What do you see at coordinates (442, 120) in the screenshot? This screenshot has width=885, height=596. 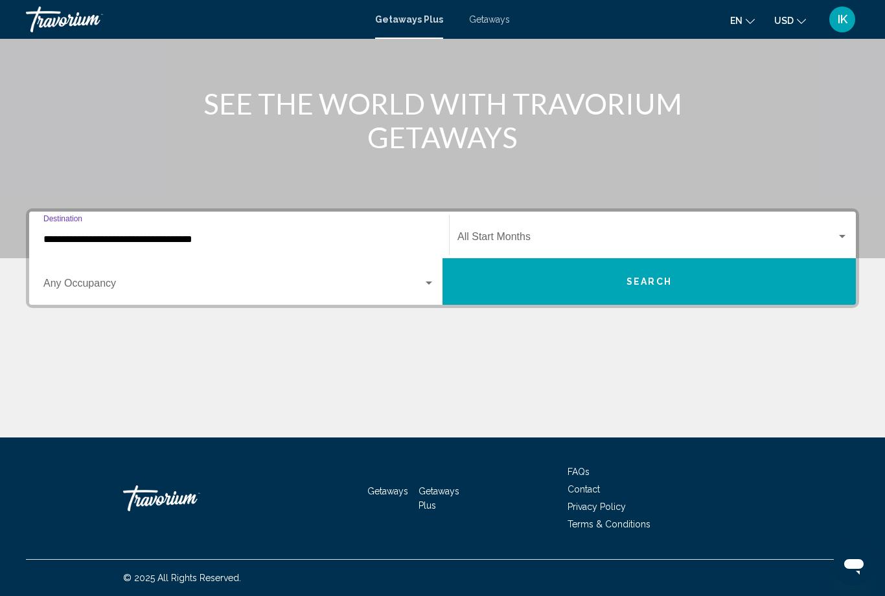 I see `h1: SEE THE WORLD WITH TRAVORIUM GETAWAYS` at bounding box center [442, 120].